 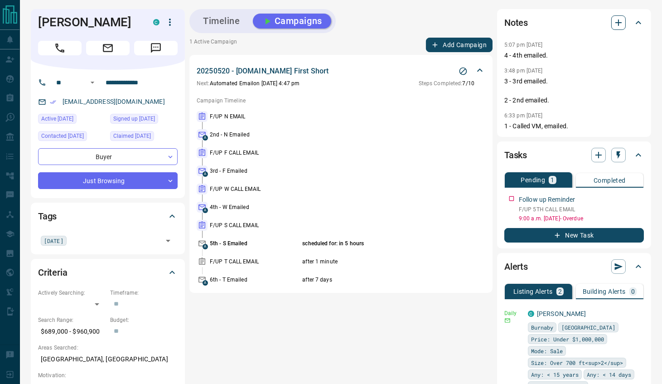 What do you see at coordinates (459, 45) in the screenshot?
I see `button: Add Campaign` at bounding box center [459, 45].